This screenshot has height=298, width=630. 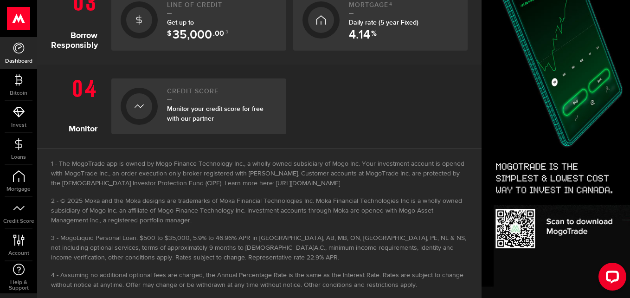 I want to click on h2: Mortgage, so click(x=404, y=7).